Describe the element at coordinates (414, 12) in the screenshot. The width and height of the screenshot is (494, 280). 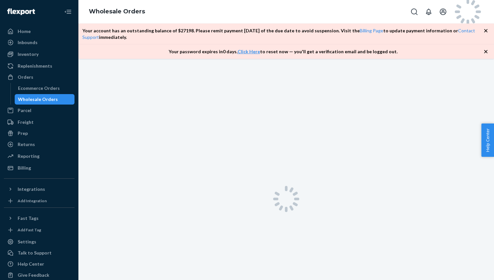
I see `button: Open Search Box` at that location.